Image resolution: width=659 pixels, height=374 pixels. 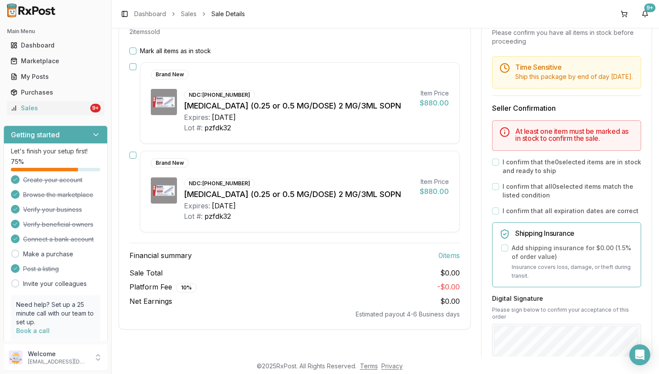 What do you see at coordinates (448, 287) in the screenshot?
I see `span: - $0.00` at bounding box center [448, 287].